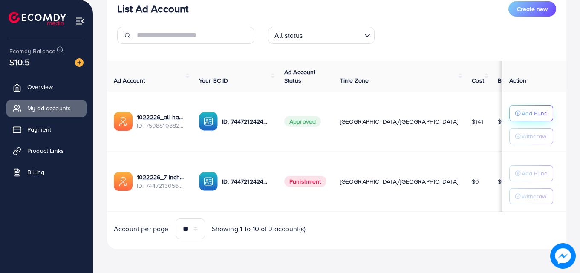  Describe the element at coordinates (141, 229) in the screenshot. I see `span: Account per page` at that location.